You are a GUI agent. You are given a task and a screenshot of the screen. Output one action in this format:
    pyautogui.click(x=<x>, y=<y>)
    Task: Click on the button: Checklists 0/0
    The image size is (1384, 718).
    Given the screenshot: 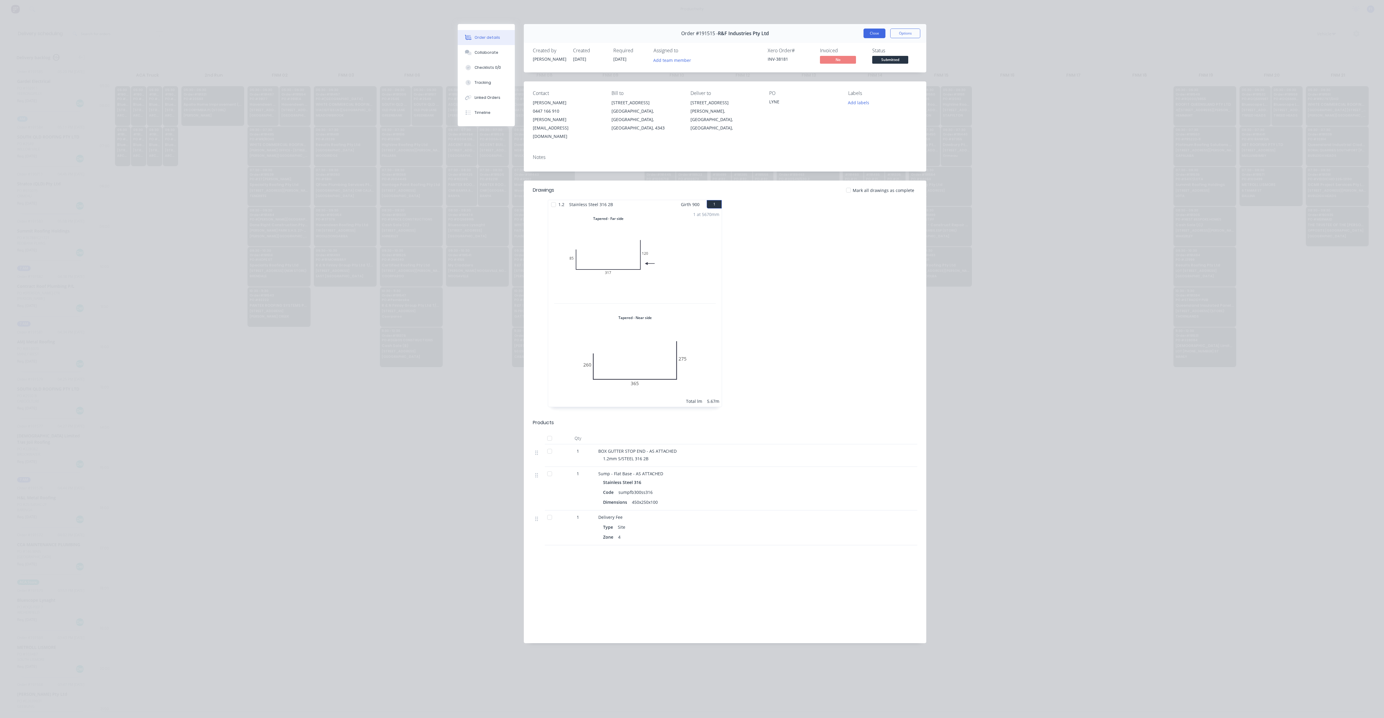 What is the action you would take?
    pyautogui.click(x=486, y=68)
    